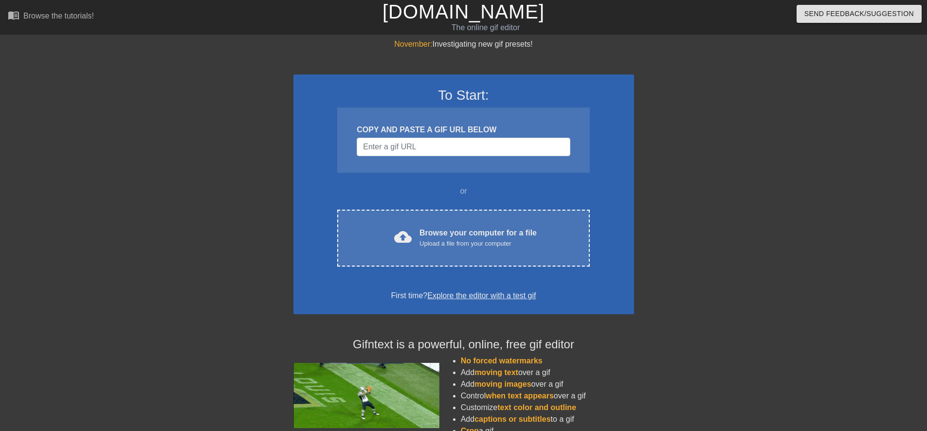 This screenshot has height=431, width=927. Describe the element at coordinates (464, 296) in the screenshot. I see `div: First time?` at that location.